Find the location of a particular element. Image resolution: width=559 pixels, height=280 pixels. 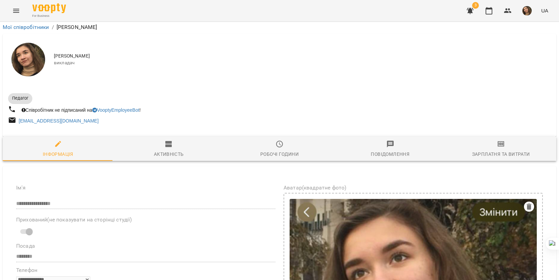

button: Menu is located at coordinates (16, 11).